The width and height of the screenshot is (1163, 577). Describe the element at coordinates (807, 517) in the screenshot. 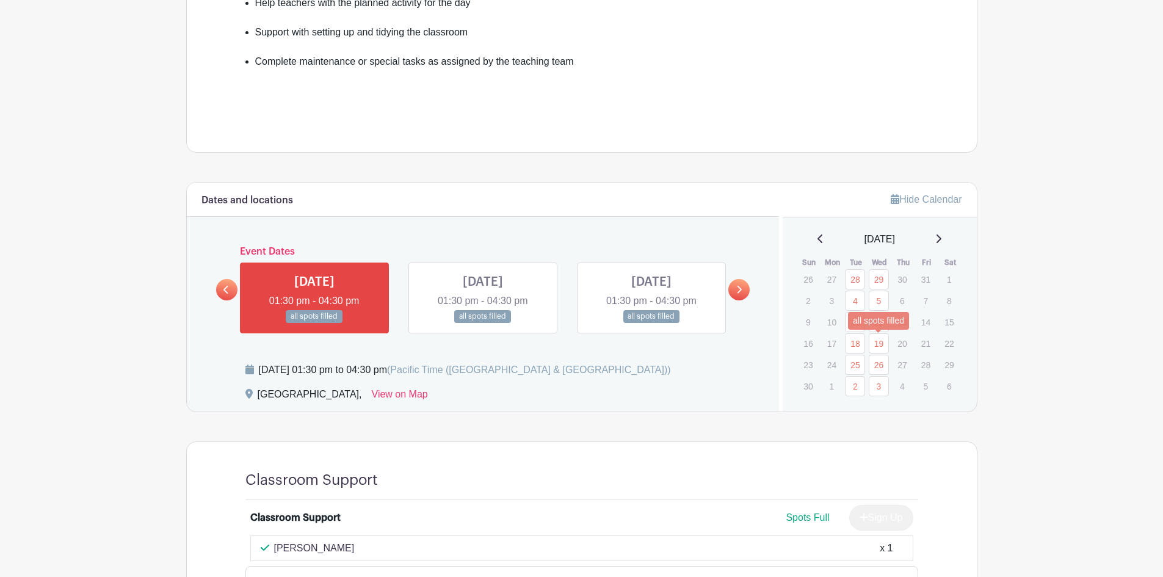

I see `span: Spots Full` at that location.